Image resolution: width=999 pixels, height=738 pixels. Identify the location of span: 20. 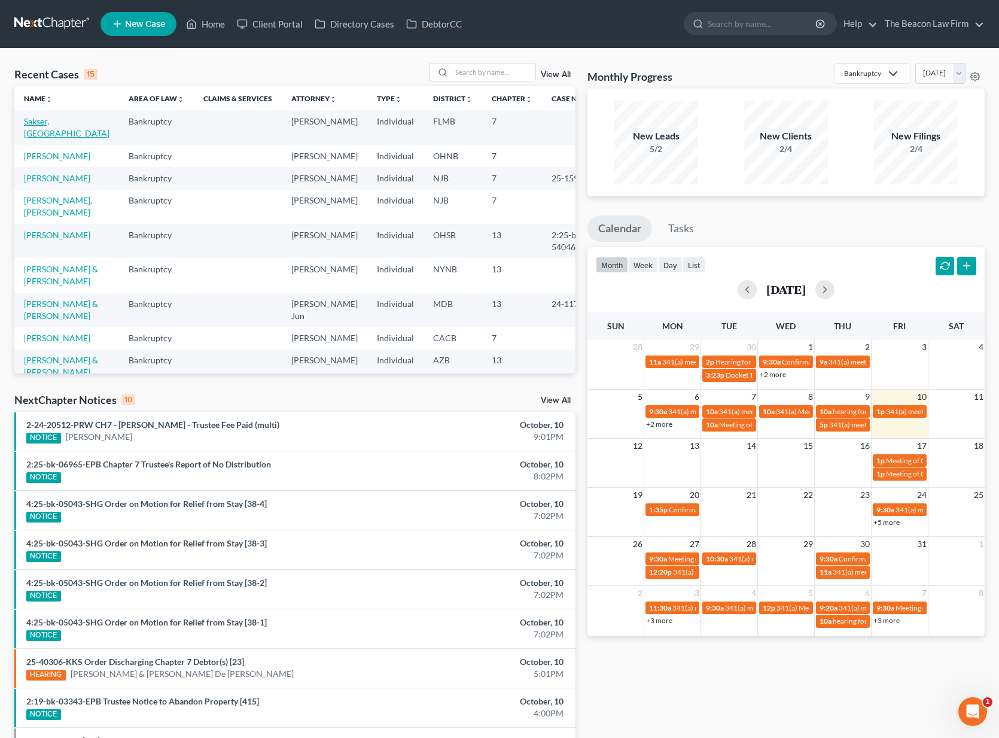
(695, 495).